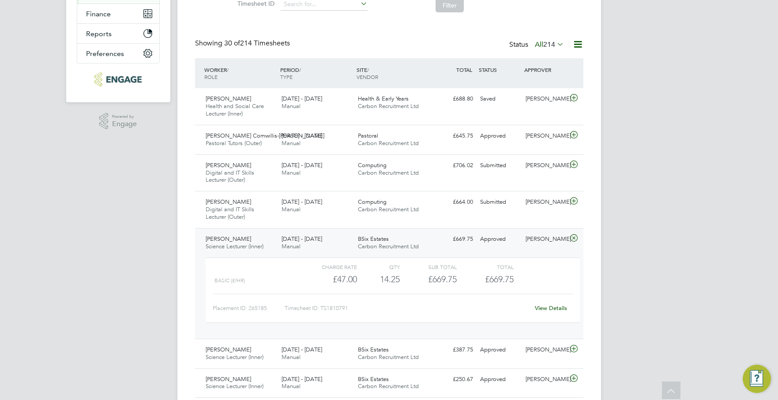  What do you see at coordinates (551, 308) in the screenshot?
I see `a: View Details` at bounding box center [551, 308].